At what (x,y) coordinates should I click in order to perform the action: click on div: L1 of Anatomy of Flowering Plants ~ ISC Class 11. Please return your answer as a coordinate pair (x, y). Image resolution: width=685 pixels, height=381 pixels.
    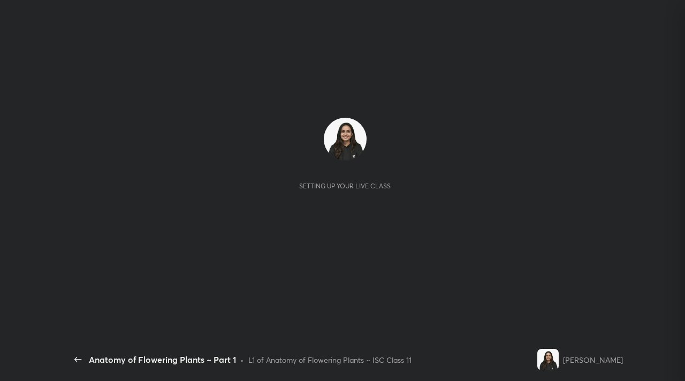
    Looking at the image, I should click on (330, 360).